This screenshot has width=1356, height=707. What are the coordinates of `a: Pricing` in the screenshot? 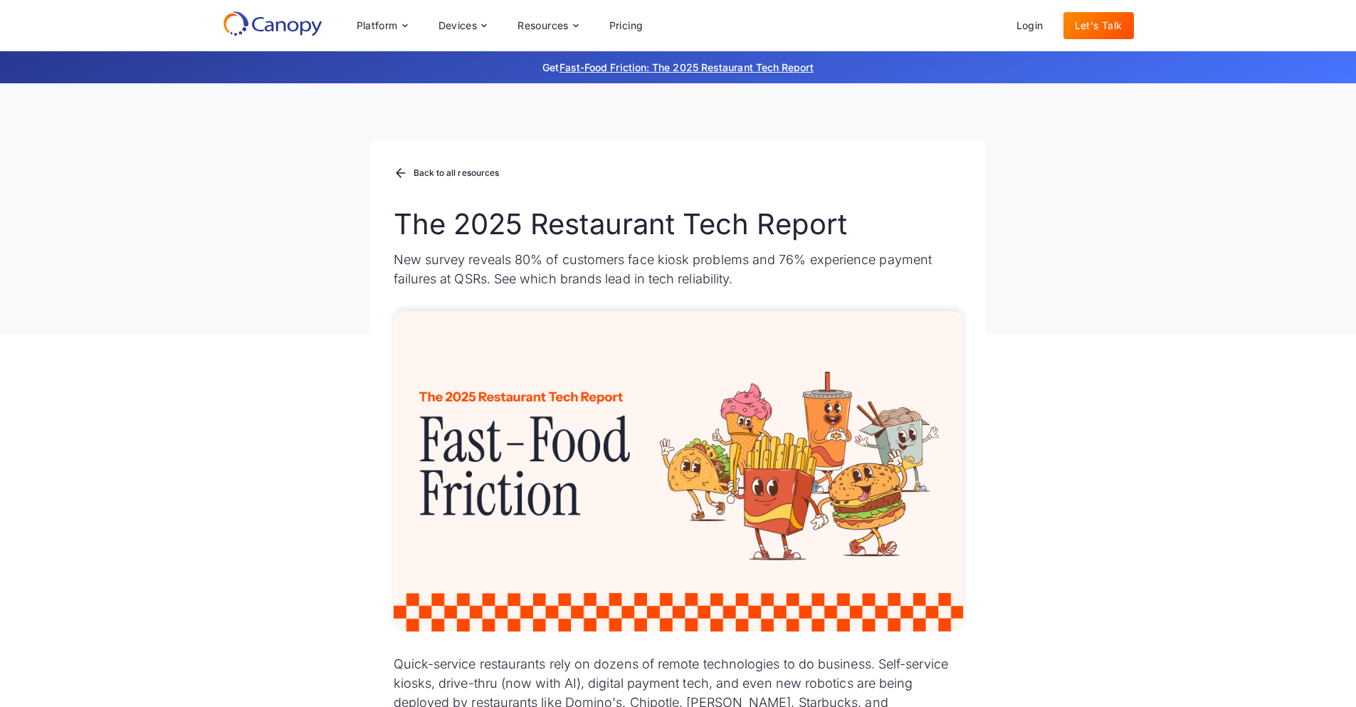 It's located at (626, 26).